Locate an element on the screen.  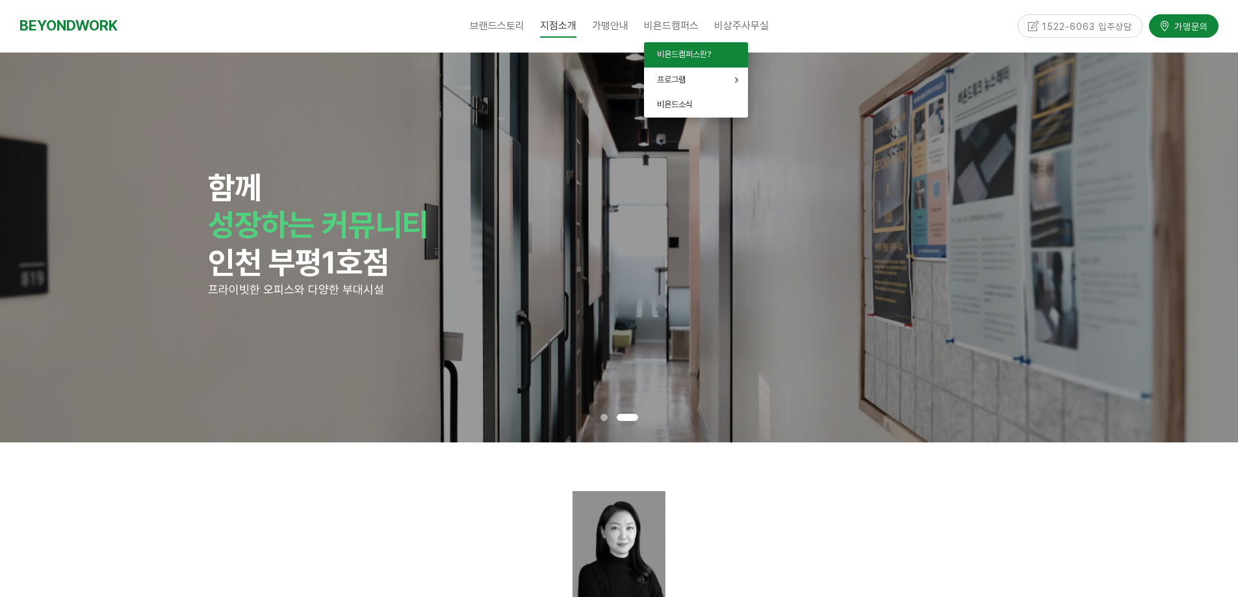
a: 비욘드캠퍼스 is located at coordinates (671, 26).